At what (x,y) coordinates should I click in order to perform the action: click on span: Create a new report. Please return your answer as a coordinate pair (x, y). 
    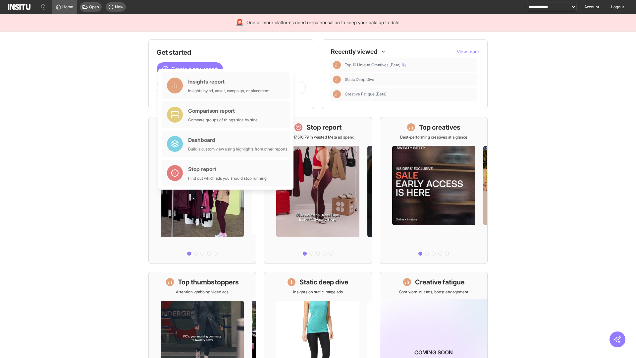
    Looking at the image, I should click on (195, 69).